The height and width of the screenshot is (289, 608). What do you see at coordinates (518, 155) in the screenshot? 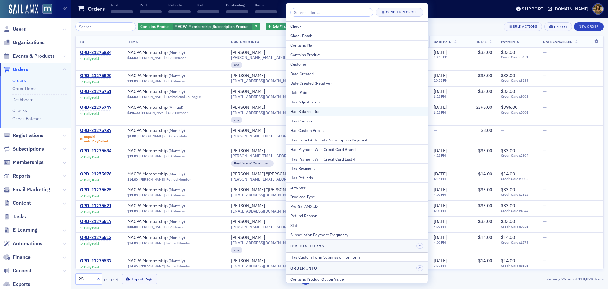
I see `span: Credit Card x7804` at bounding box center [518, 155].